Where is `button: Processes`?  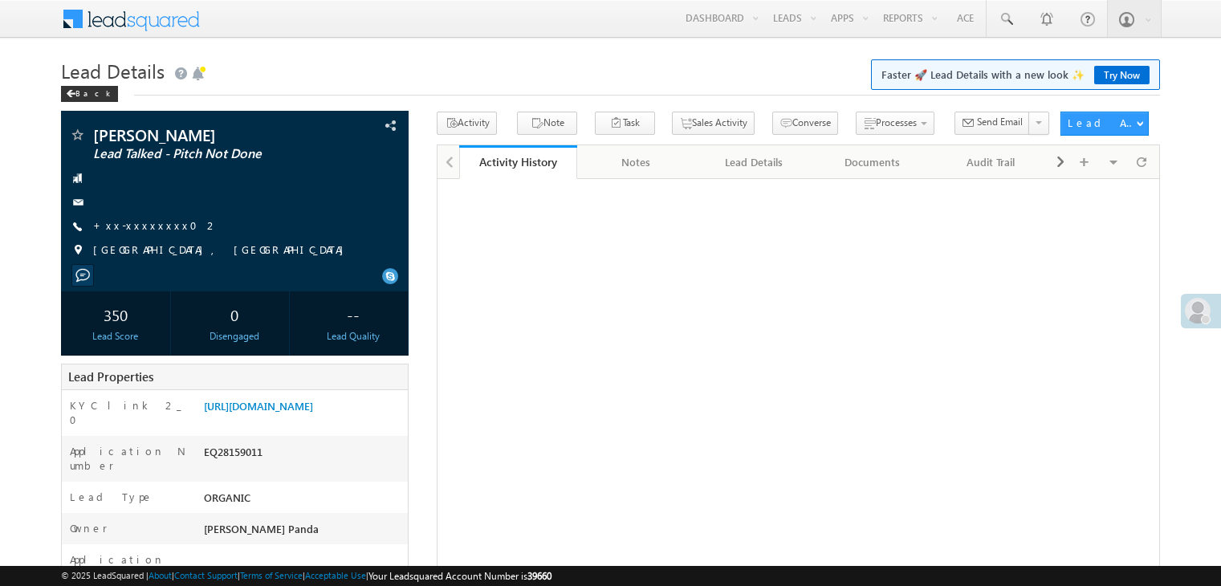 button: Processes is located at coordinates (895, 123).